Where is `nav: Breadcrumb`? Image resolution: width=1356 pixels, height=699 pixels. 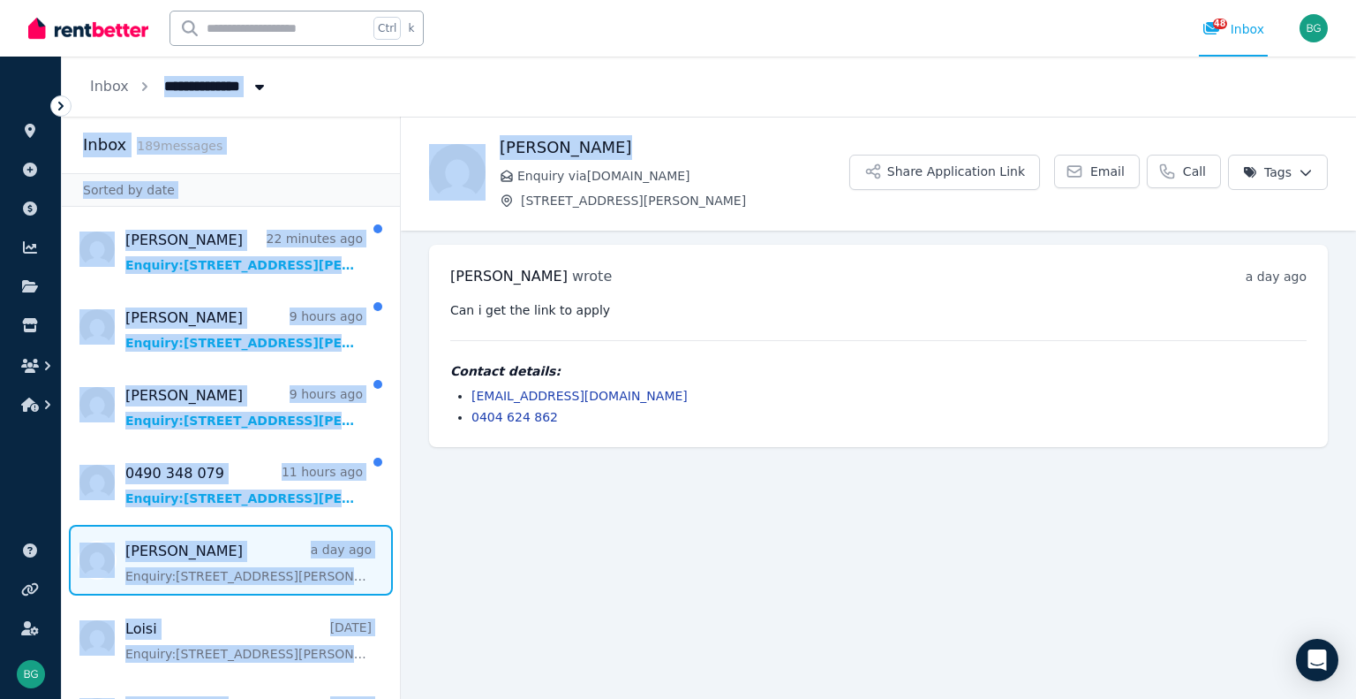 nav: Breadcrumb is located at coordinates (179, 87).